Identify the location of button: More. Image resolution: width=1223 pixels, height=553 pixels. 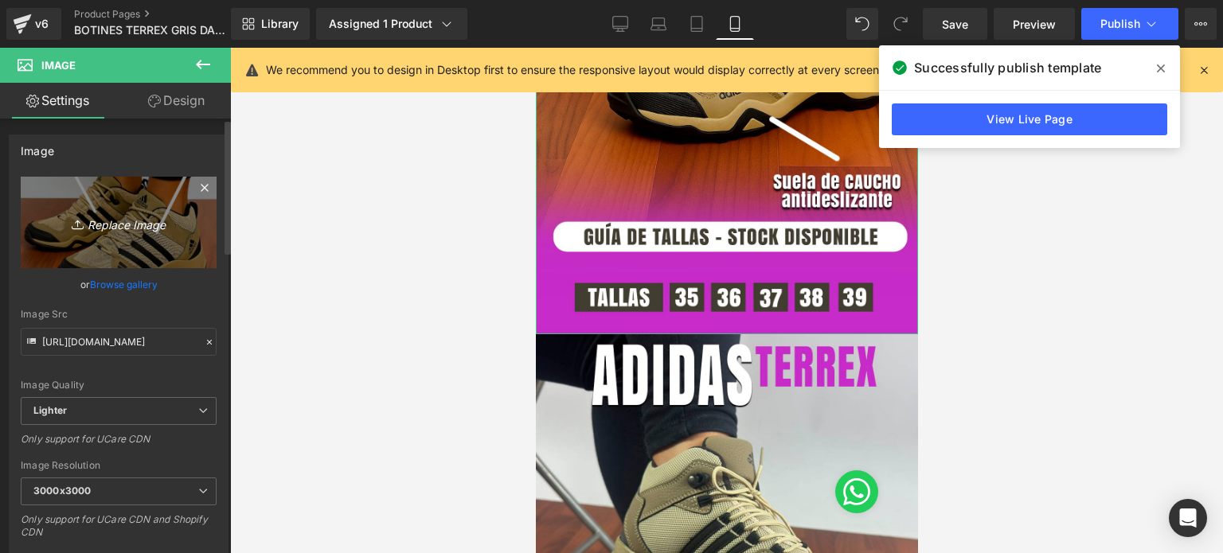
(1200, 24).